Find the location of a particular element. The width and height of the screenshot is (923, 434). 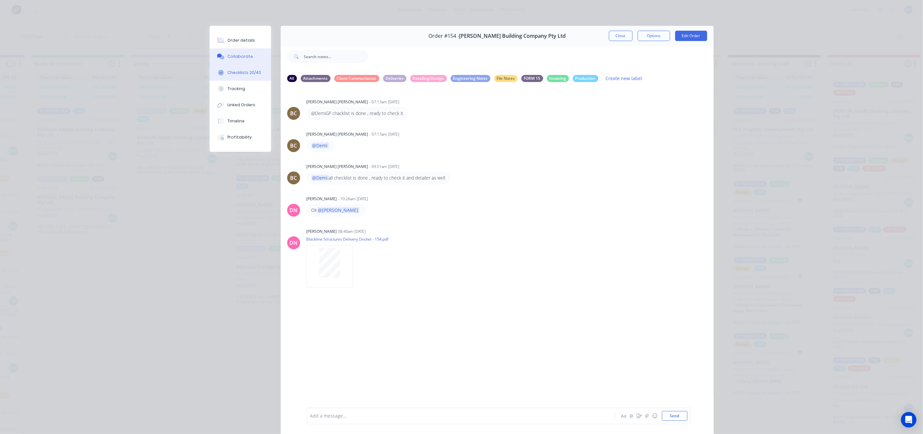

button: Aa is located at coordinates (624, 416).